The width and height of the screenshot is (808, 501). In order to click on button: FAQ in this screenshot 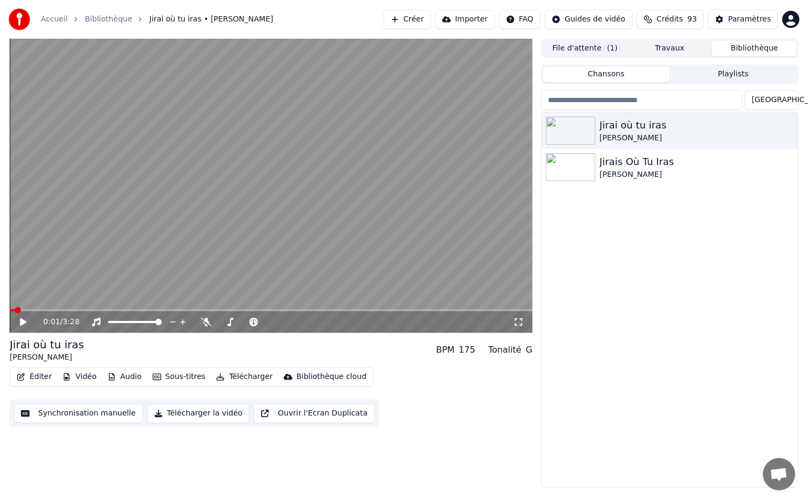, I will do `click(520, 19)`.